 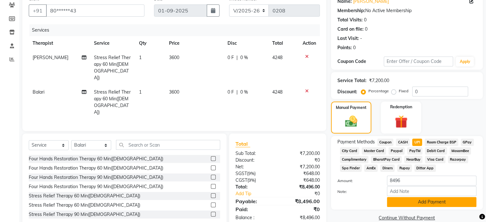 I want to click on label: Note:, so click(x=357, y=192).